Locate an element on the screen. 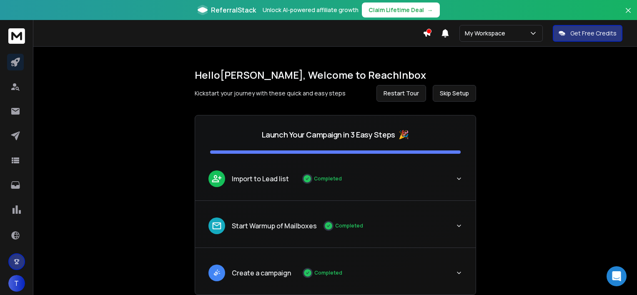 The width and height of the screenshot is (637, 295). p: Launch Your Campaign in 3 Easy Steps is located at coordinates (329, 135).